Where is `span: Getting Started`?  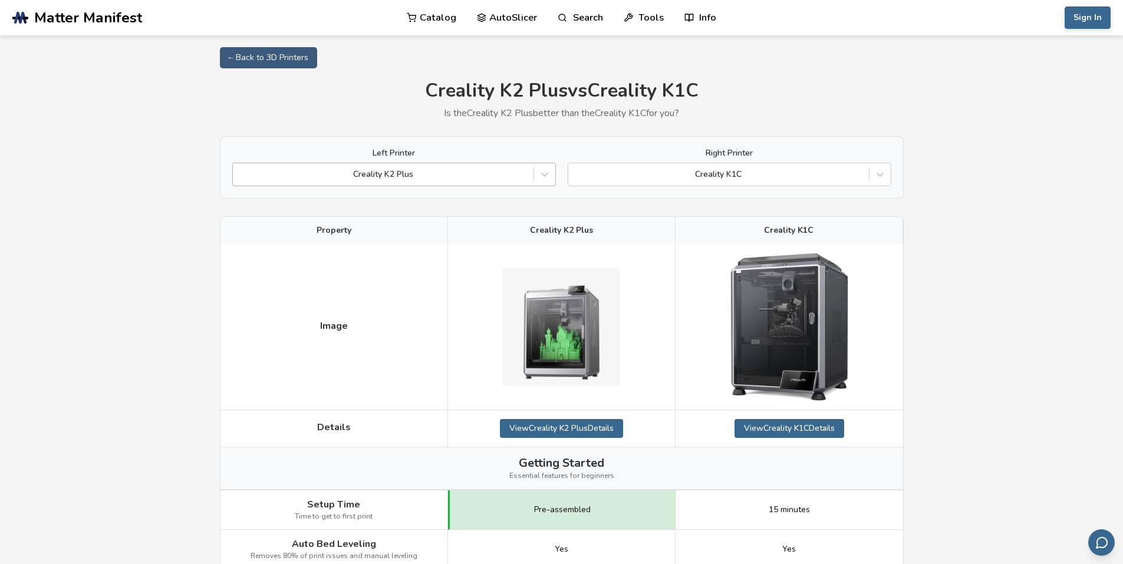 span: Getting Started is located at coordinates (561, 463).